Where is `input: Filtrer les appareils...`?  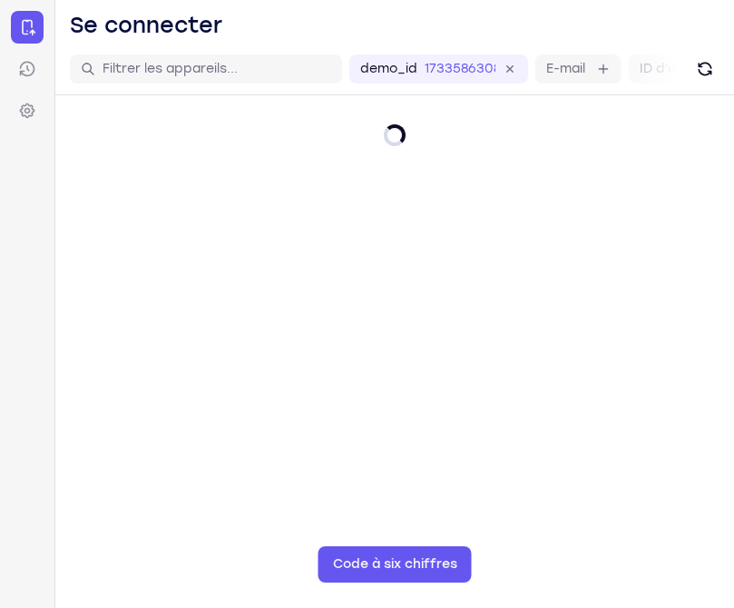 input: Filtrer les appareils... is located at coordinates (217, 69).